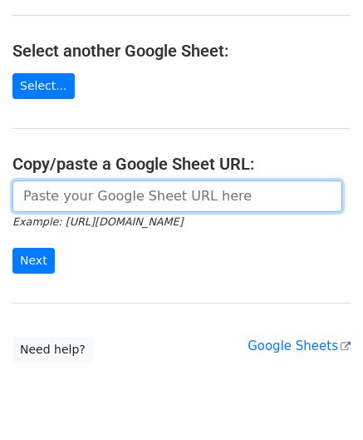 The image size is (363, 440). Describe the element at coordinates (43, 86) in the screenshot. I see `a: Select...` at that location.